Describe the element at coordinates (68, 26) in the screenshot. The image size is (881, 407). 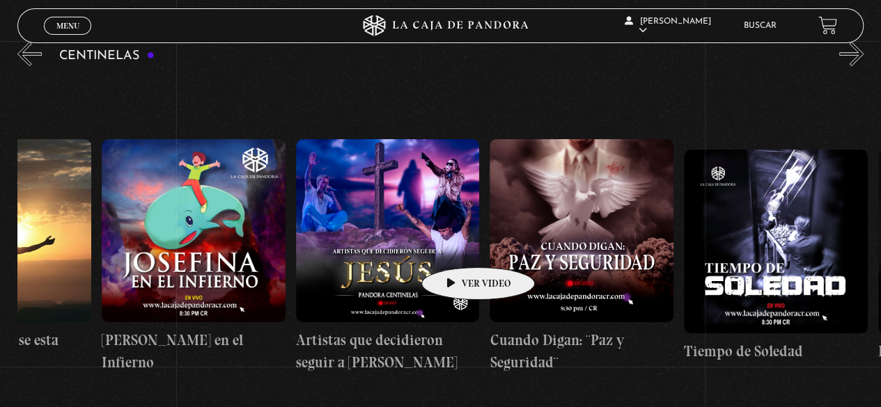
I see `span: Menu` at that location.